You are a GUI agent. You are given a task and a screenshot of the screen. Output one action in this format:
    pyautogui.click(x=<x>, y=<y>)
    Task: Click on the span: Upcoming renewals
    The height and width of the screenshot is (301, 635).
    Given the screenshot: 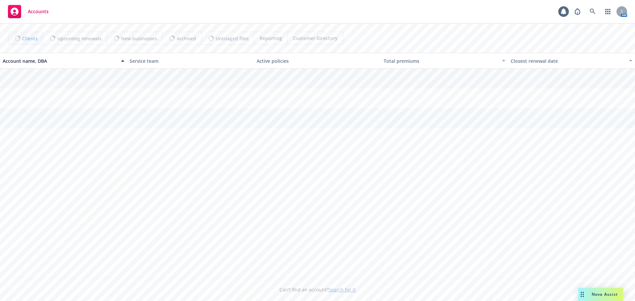 What is the action you would take?
    pyautogui.click(x=79, y=38)
    